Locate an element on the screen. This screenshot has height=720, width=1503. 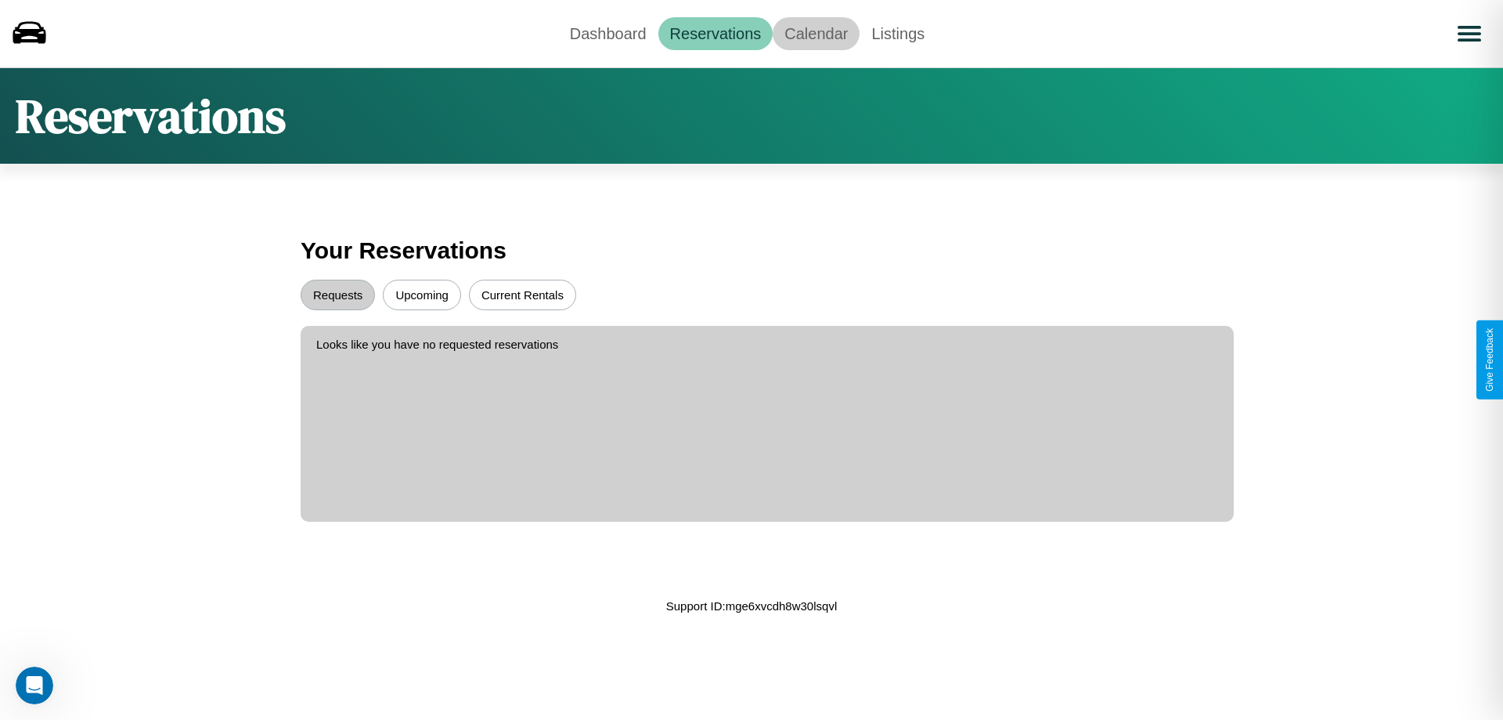
a: Dashboard is located at coordinates (608, 34).